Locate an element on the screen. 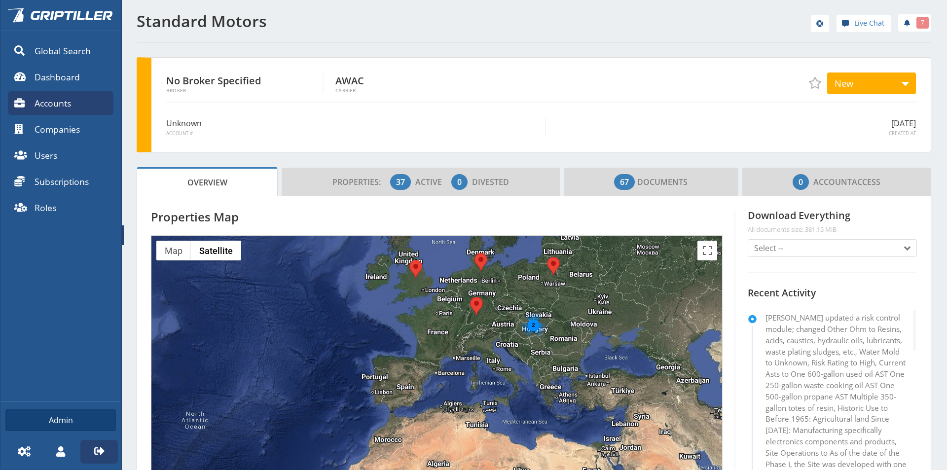  div: notifications is located at coordinates (911, 22).